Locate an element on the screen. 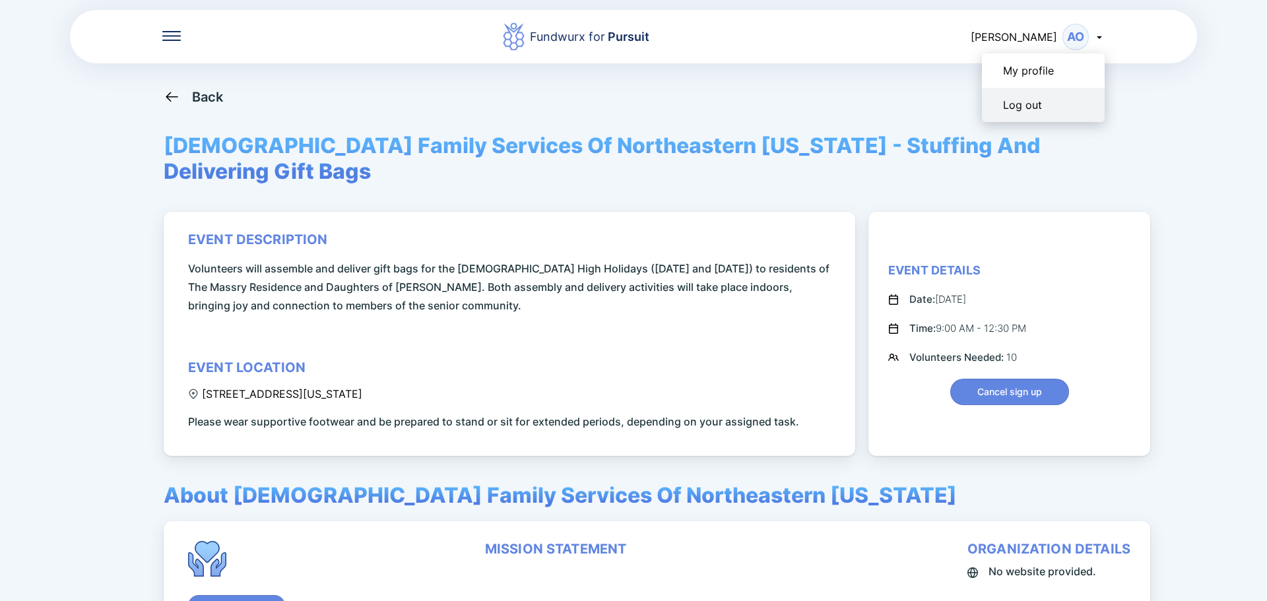 The width and height of the screenshot is (1267, 601). div: Back is located at coordinates (208, 97).